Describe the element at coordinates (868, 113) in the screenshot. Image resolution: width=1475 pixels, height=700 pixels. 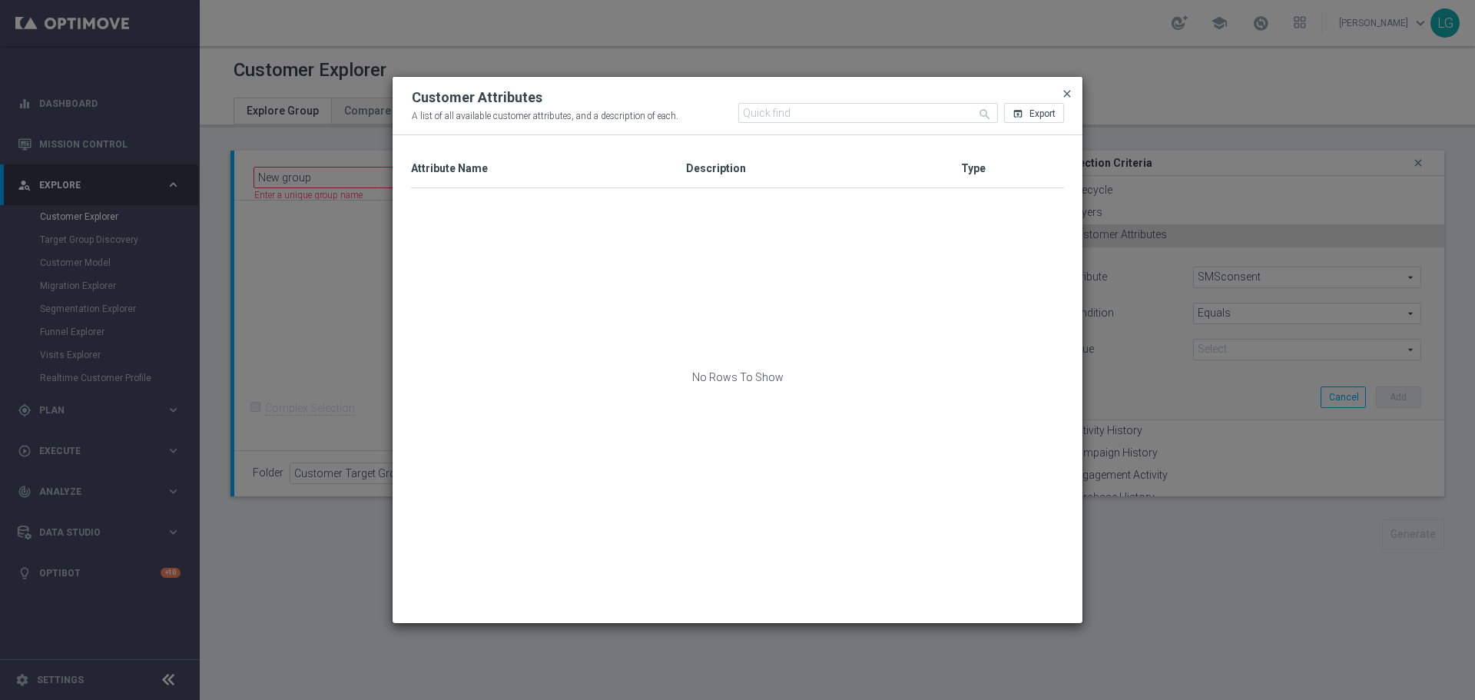
I see `input: Quick find` at that location.